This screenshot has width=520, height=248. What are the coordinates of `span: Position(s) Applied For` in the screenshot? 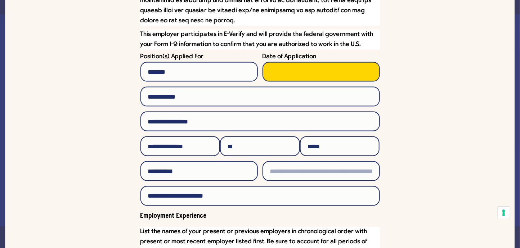 It's located at (172, 57).